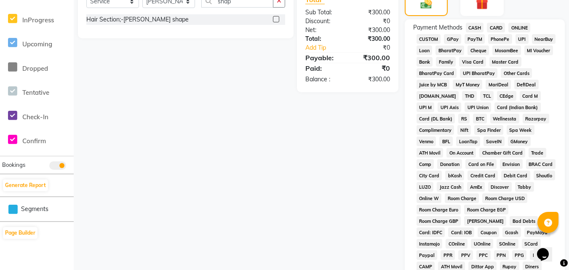  I want to click on span: Credit Card, so click(483, 175).